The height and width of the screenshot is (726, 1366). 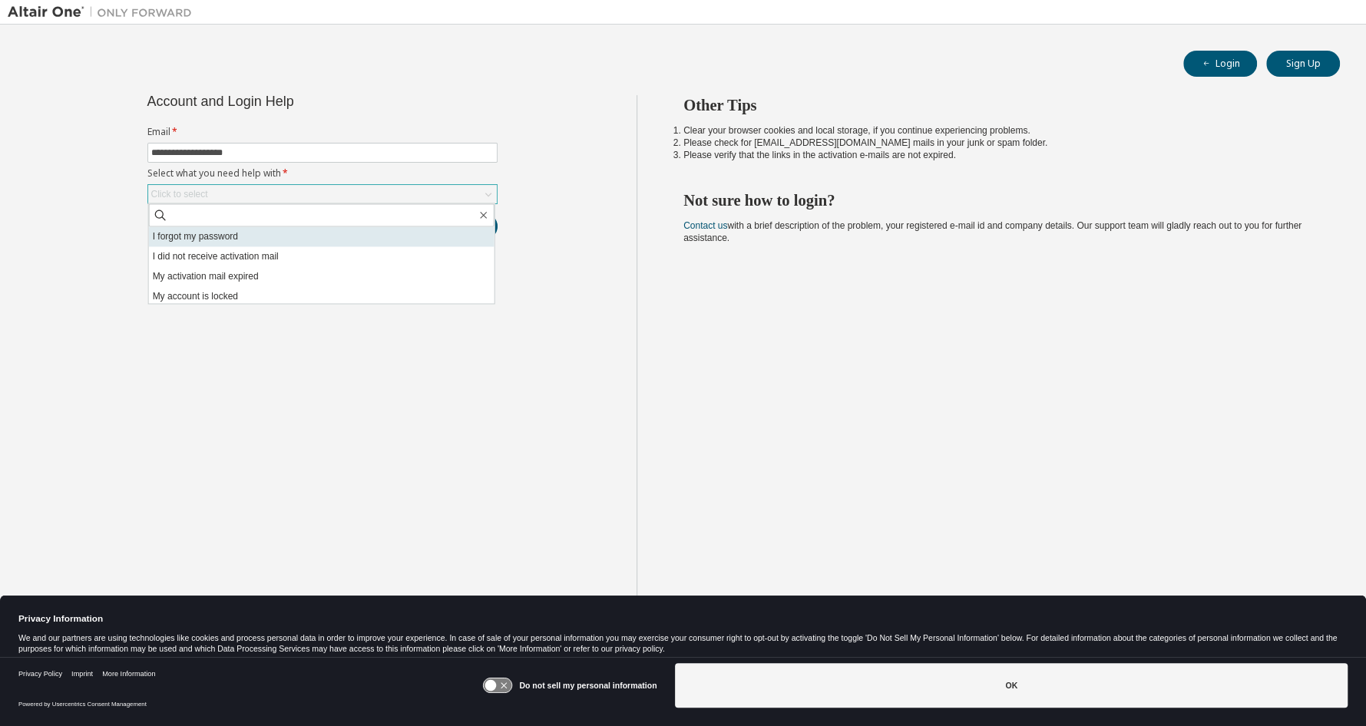 What do you see at coordinates (992, 232) in the screenshot?
I see `span: with a brief description of the problem, your registered e-mail id and company details. Our suppo...` at bounding box center [992, 232].